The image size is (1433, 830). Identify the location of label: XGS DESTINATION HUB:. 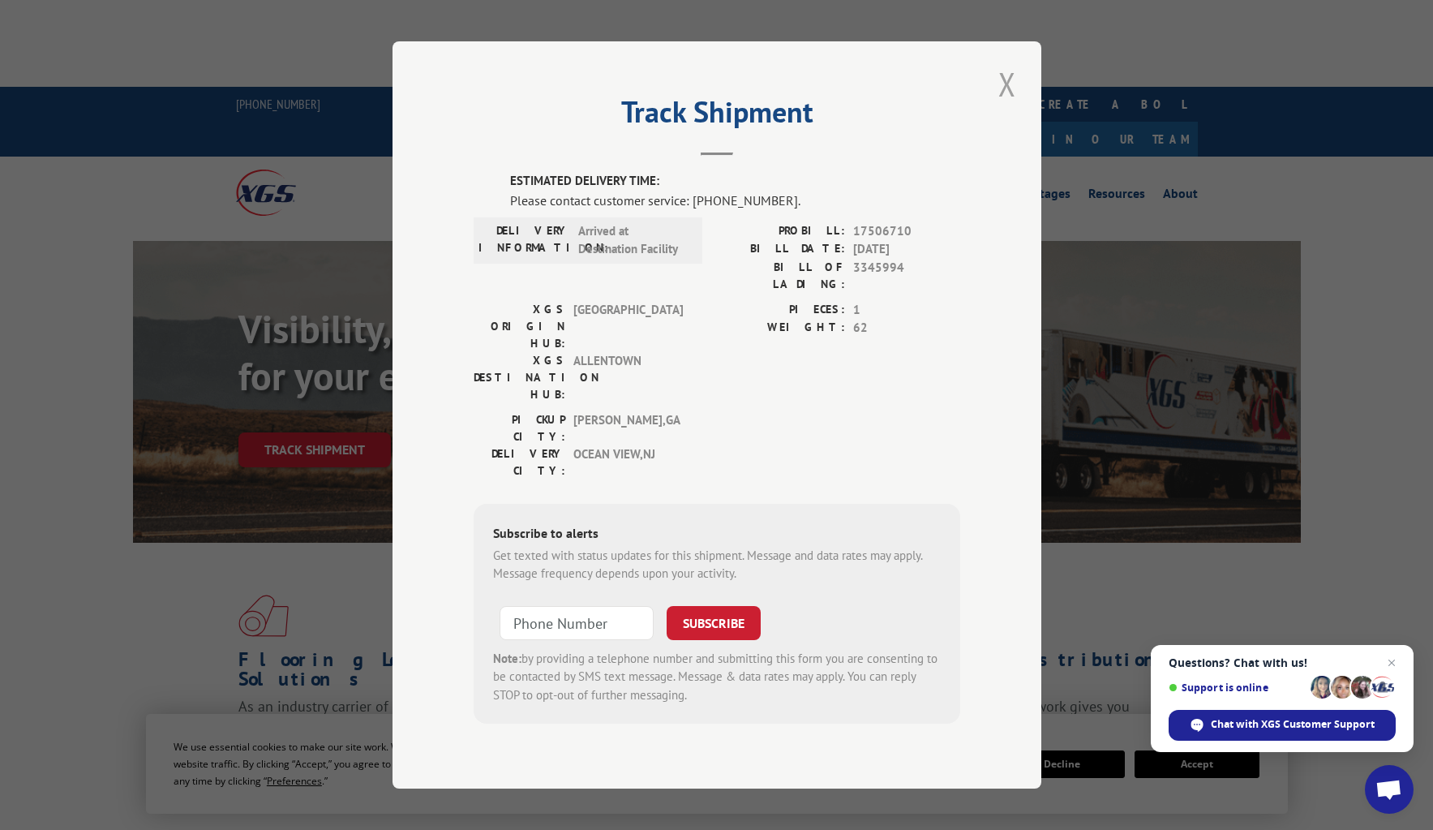
(519, 377).